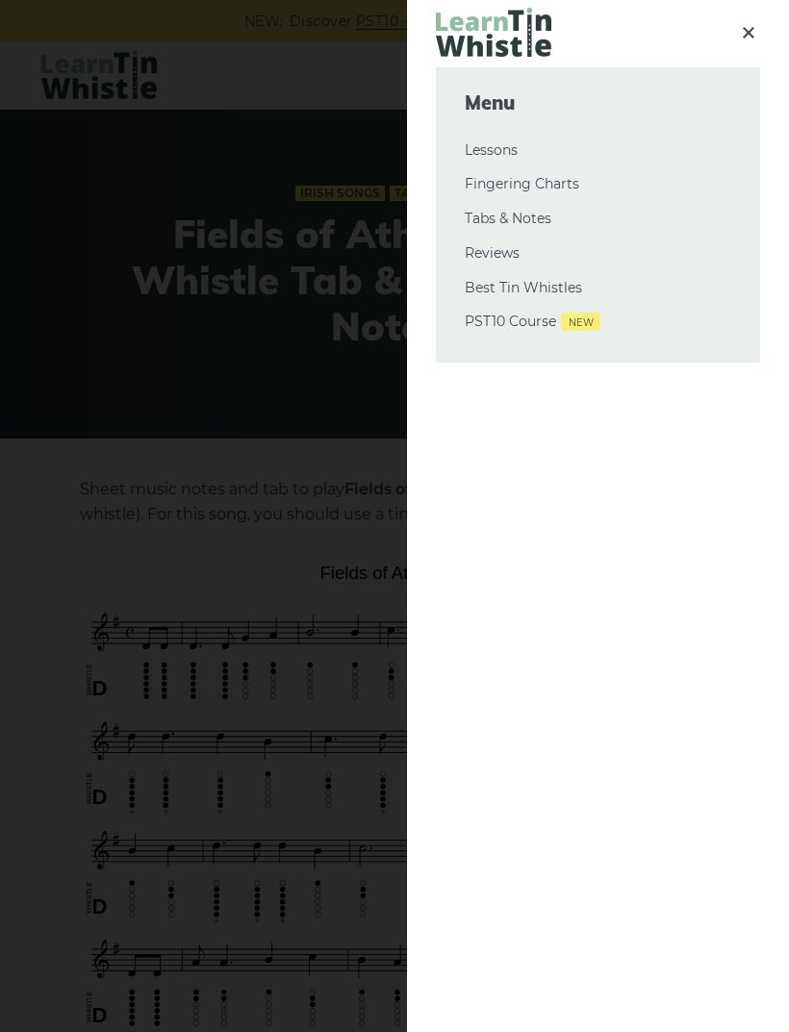 The height and width of the screenshot is (1032, 789). Describe the element at coordinates (493, 49) in the screenshot. I see `a: LearnTinWhistle.com` at that location.